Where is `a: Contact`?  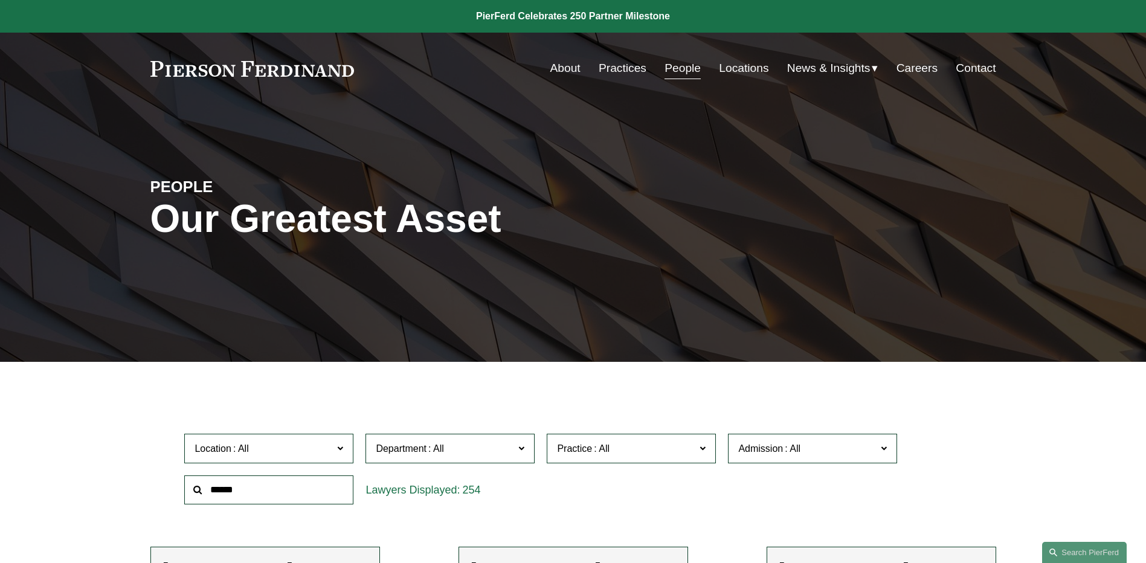
a: Contact is located at coordinates (976, 68).